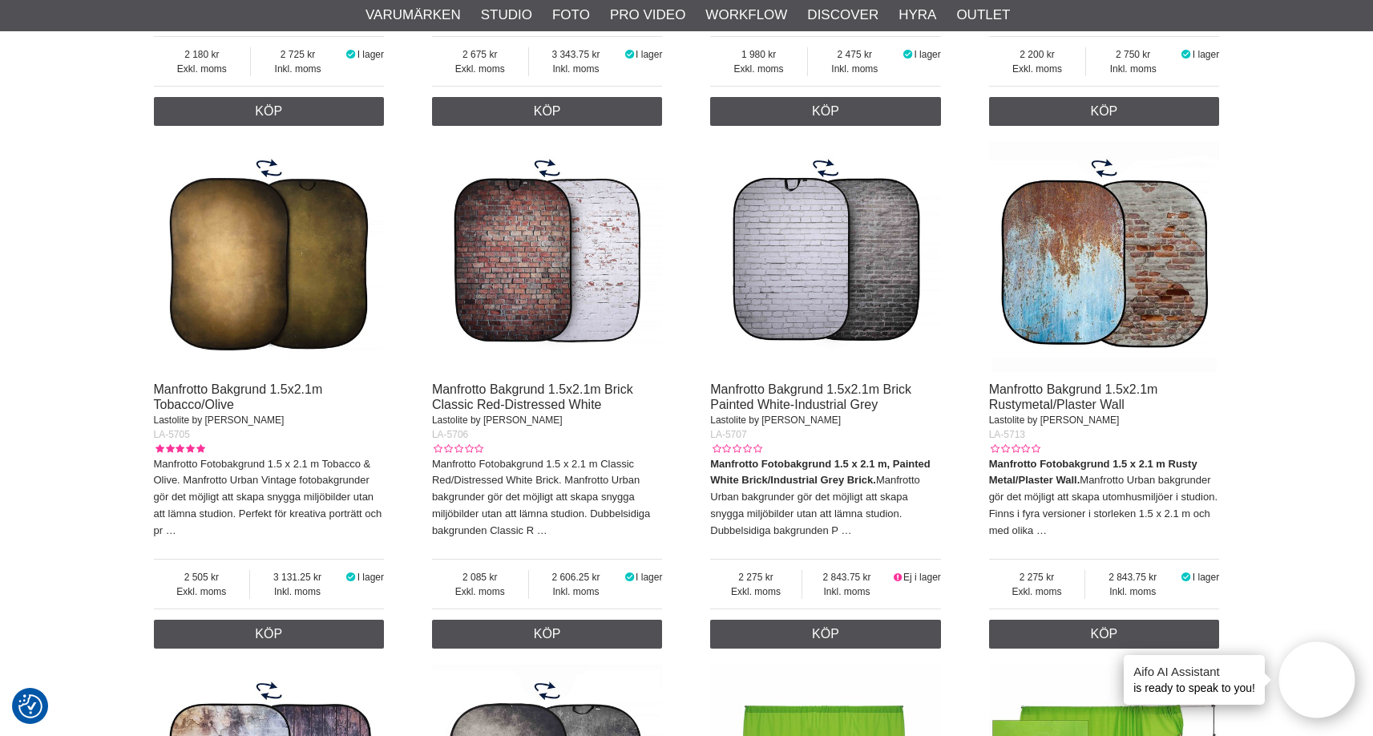  What do you see at coordinates (297, 577) in the screenshot?
I see `span: 3 131.25` at bounding box center [297, 577].